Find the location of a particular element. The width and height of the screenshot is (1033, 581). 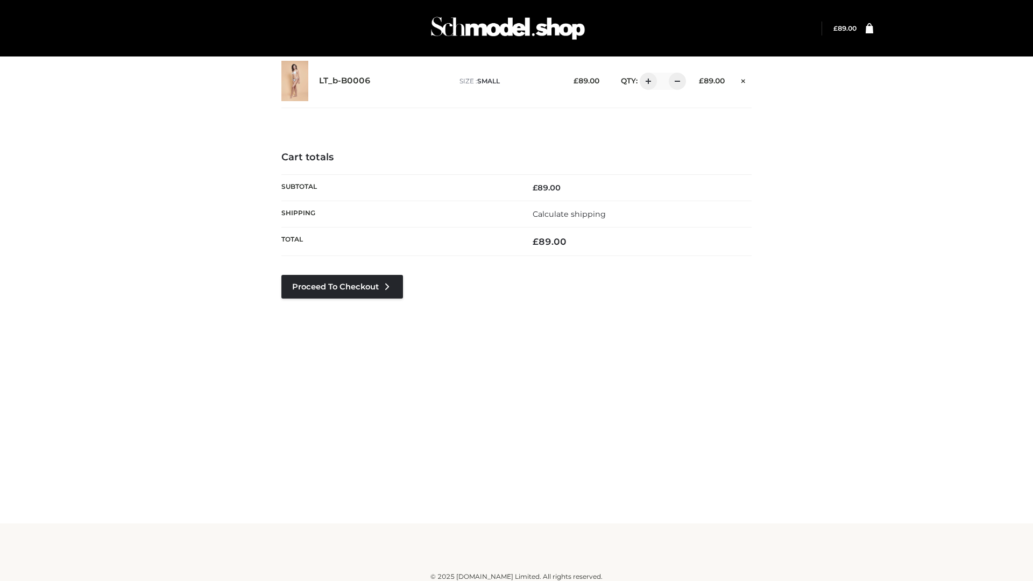

a: LT_b-B0006 is located at coordinates (345, 81).